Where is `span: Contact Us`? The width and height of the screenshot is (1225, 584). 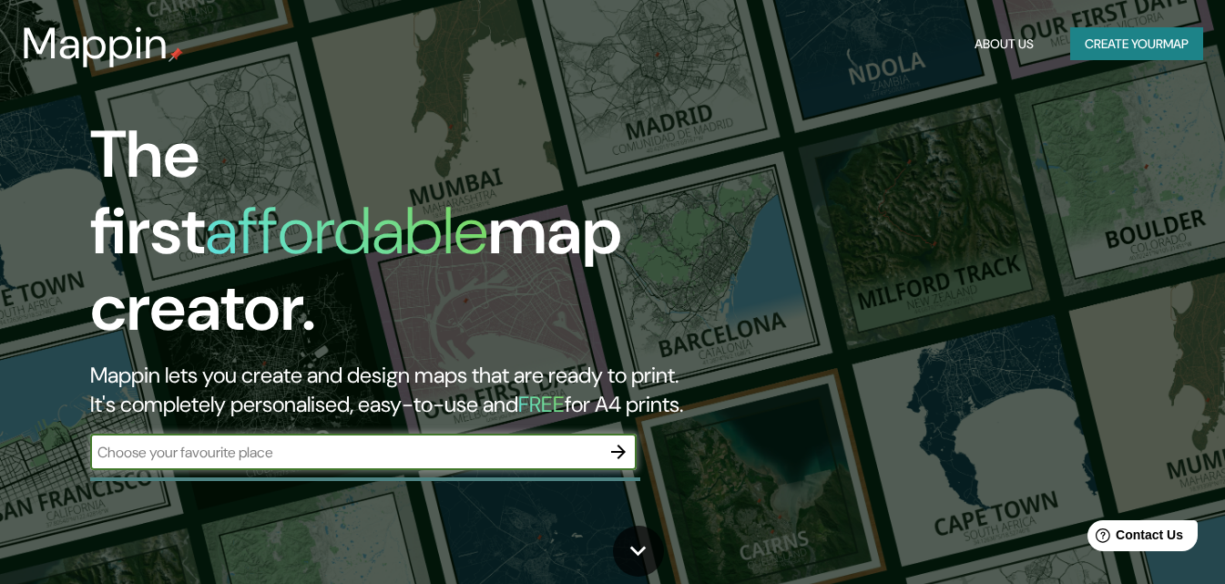 span: Contact Us is located at coordinates (87, 22).